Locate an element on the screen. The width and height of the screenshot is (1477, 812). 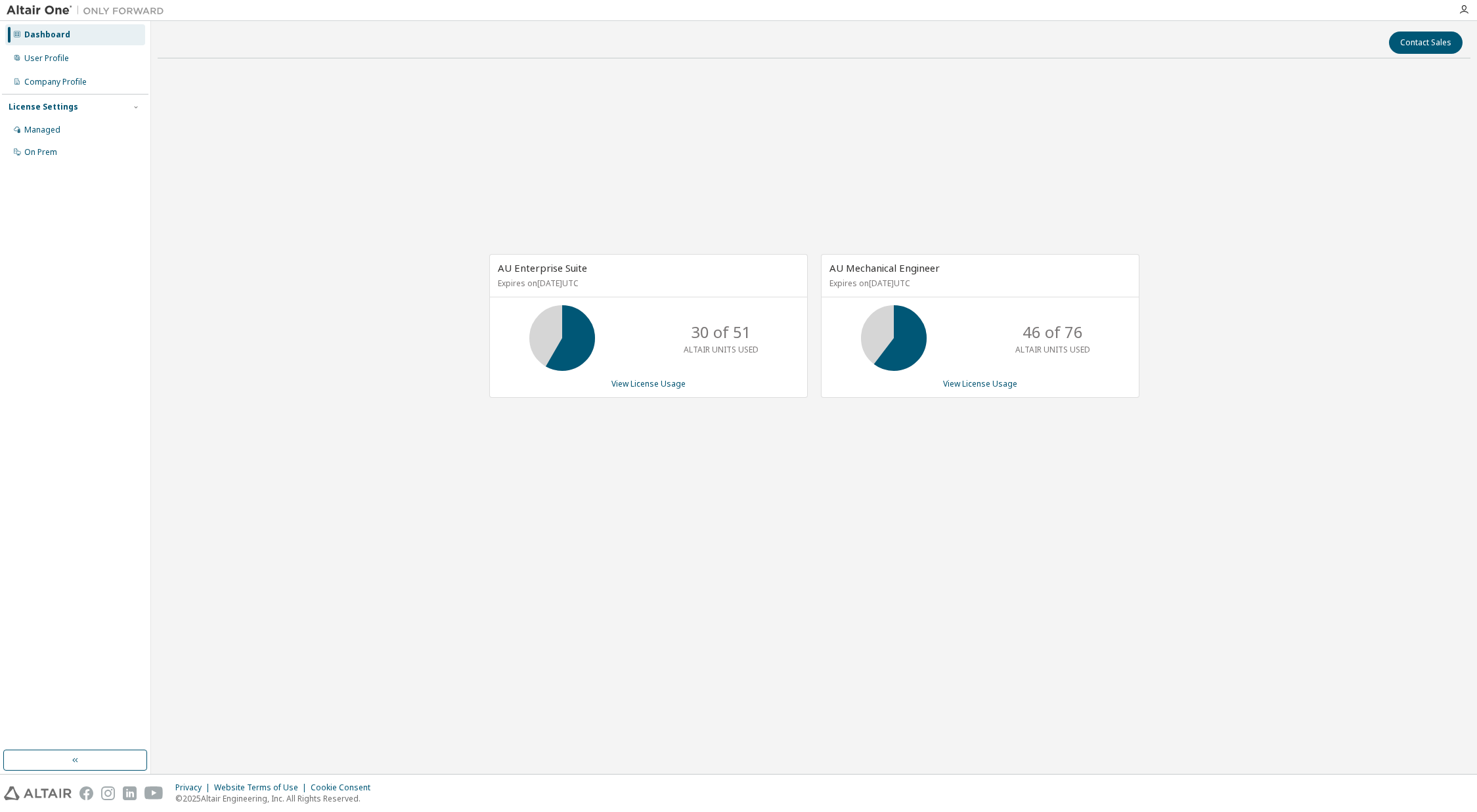
span: AU Mechanical Engineer is located at coordinates (885, 268).